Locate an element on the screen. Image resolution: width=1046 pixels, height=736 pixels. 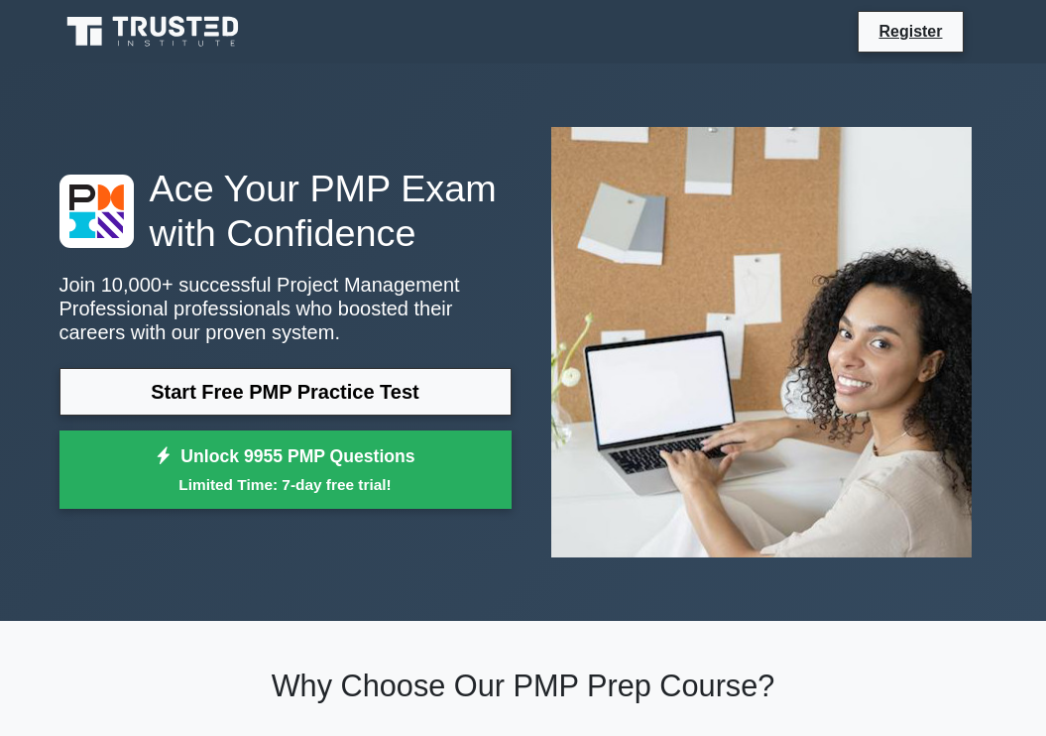
a: Unlock 9955 PMP QuestionsLimited Time: 7-day free trial! is located at coordinates (286, 470).